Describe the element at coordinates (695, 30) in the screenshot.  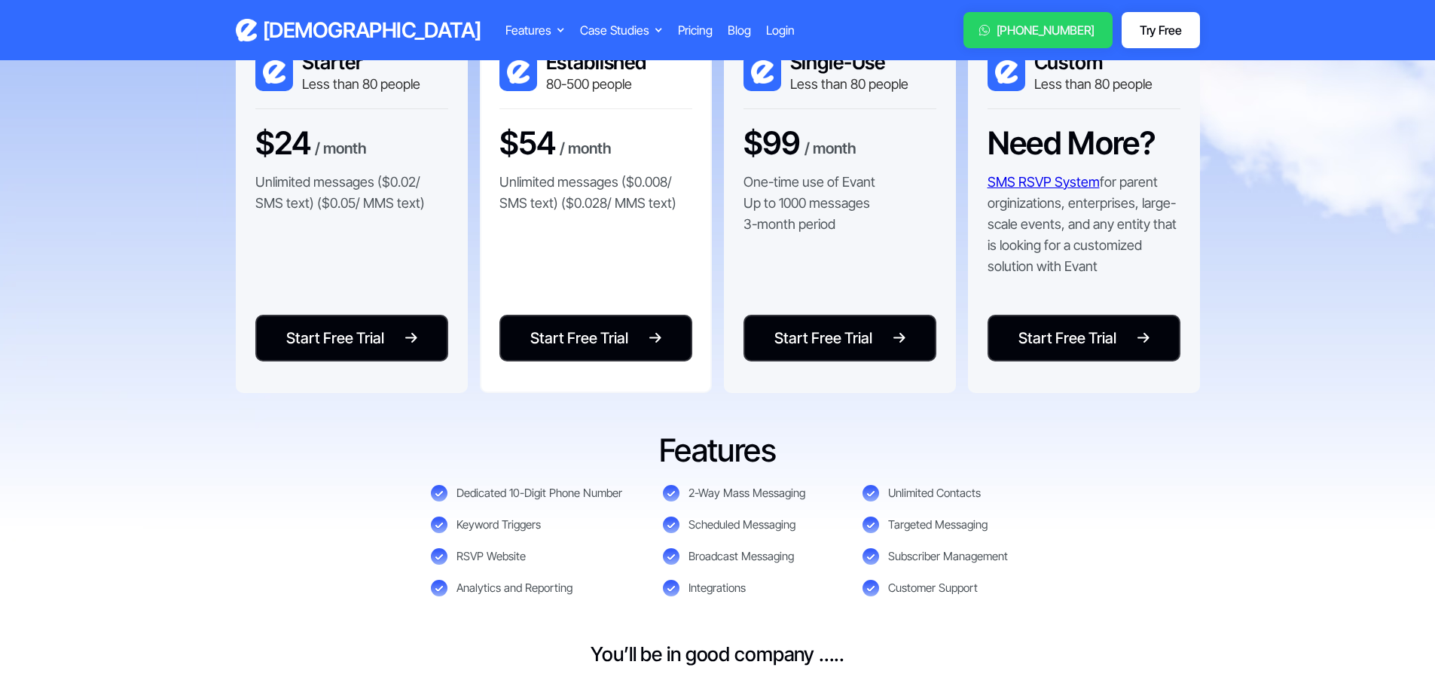
I see `a: Pricing` at that location.